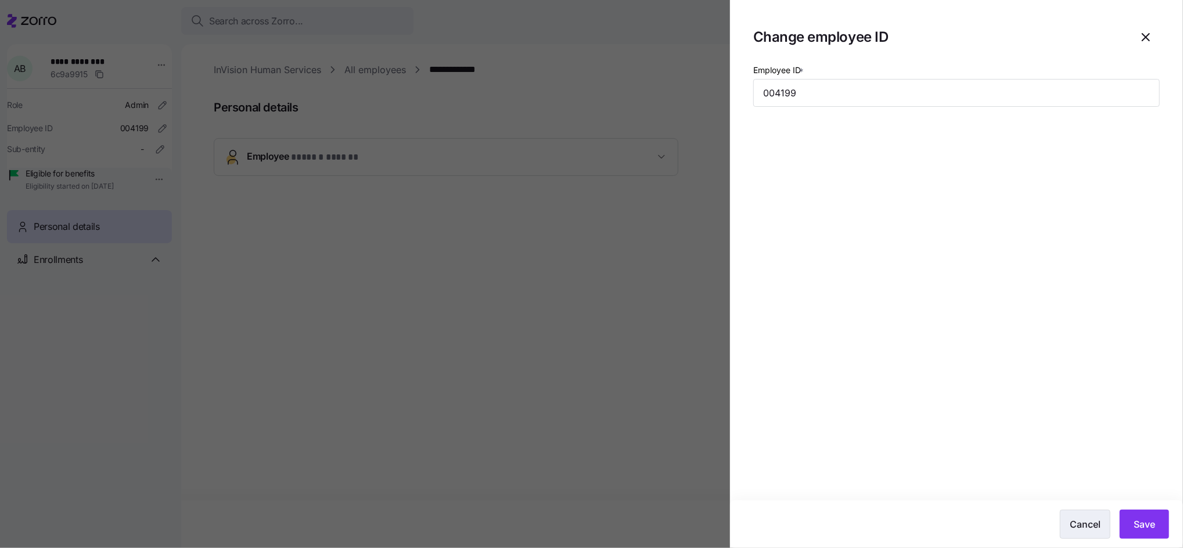  What do you see at coordinates (779, 70) in the screenshot?
I see `label: Employee ID` at bounding box center [779, 70].